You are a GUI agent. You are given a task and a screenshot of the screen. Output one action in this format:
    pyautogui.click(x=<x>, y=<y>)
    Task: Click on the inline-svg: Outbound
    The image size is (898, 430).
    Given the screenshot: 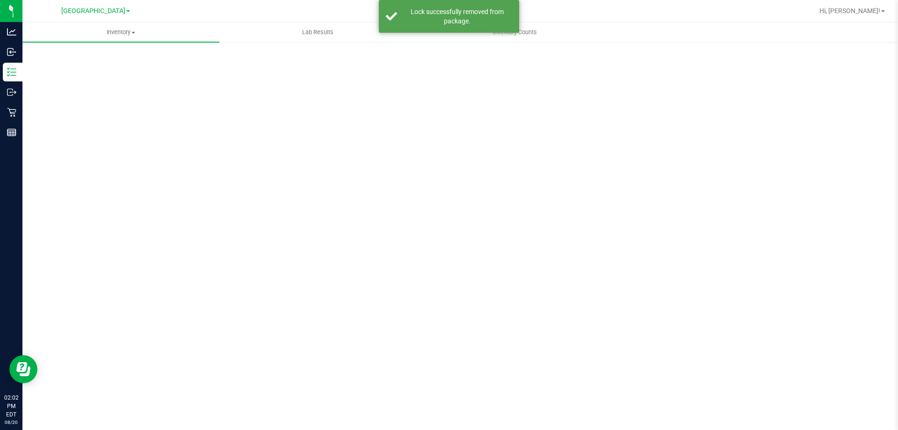 What is the action you would take?
    pyautogui.click(x=12, y=92)
    